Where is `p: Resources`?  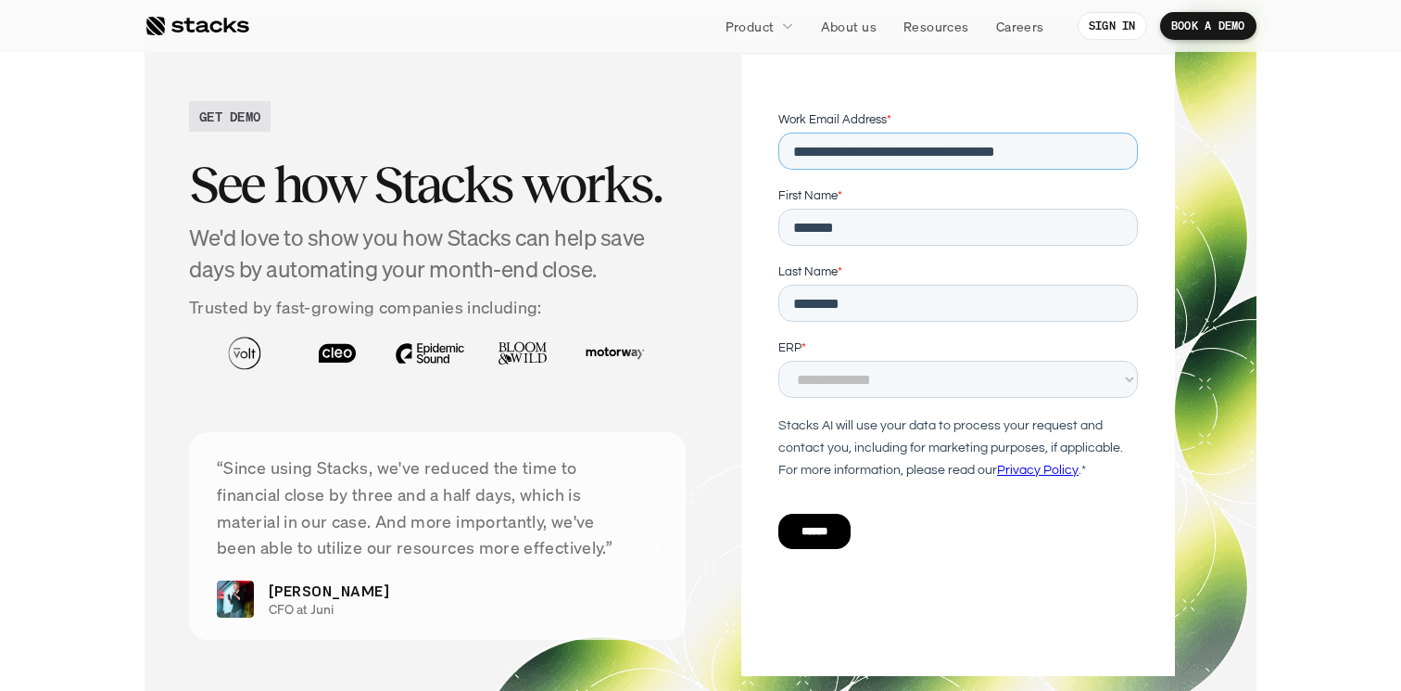
p: Resources is located at coordinates (936, 26).